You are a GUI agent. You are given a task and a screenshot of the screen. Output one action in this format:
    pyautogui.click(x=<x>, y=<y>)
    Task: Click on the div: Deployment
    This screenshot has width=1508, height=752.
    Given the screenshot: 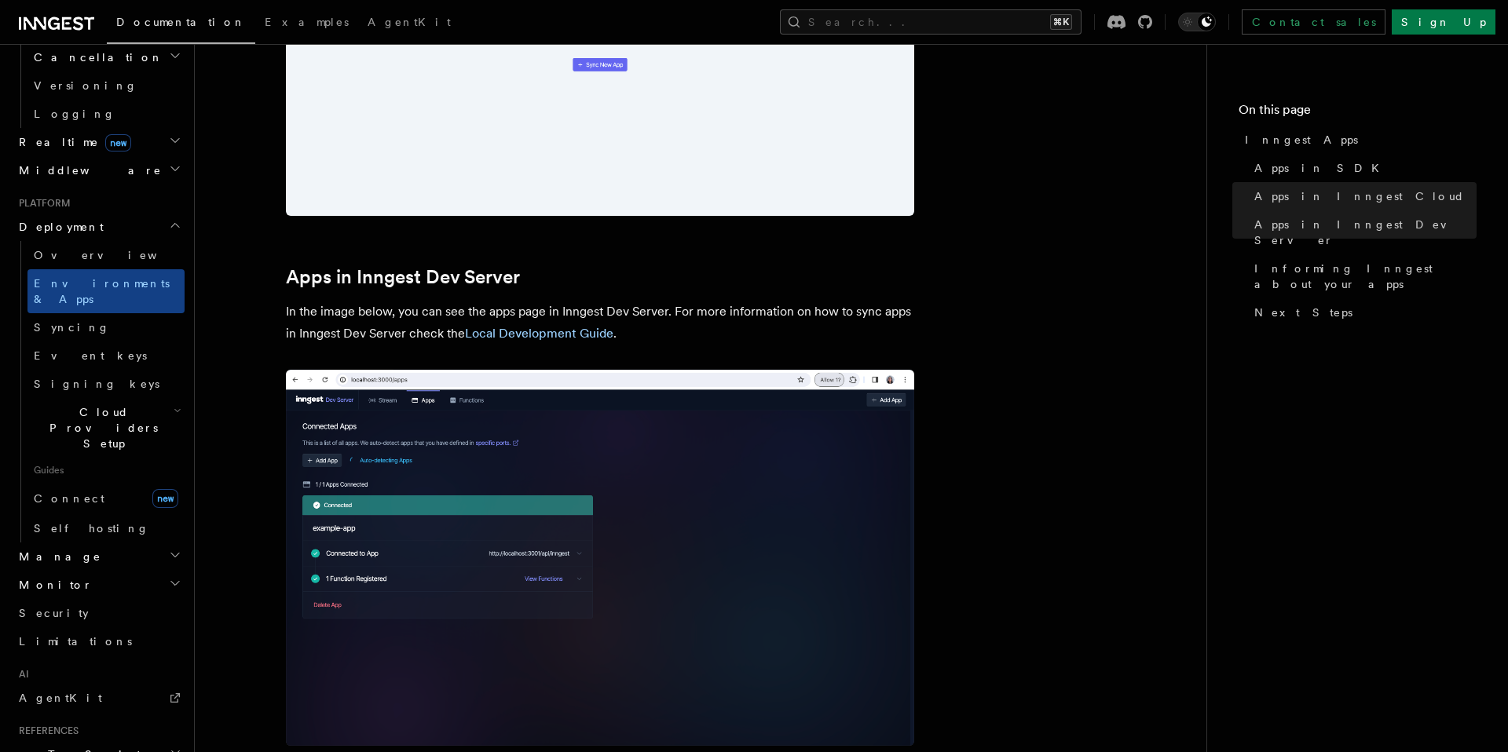 What is the action you would take?
    pyautogui.click(x=98, y=392)
    